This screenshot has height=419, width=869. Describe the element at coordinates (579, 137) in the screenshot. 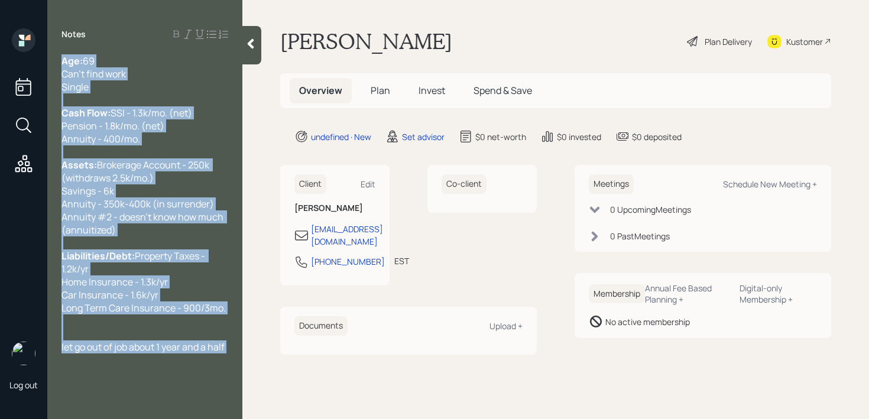

I see `div: $0 invested` at that location.